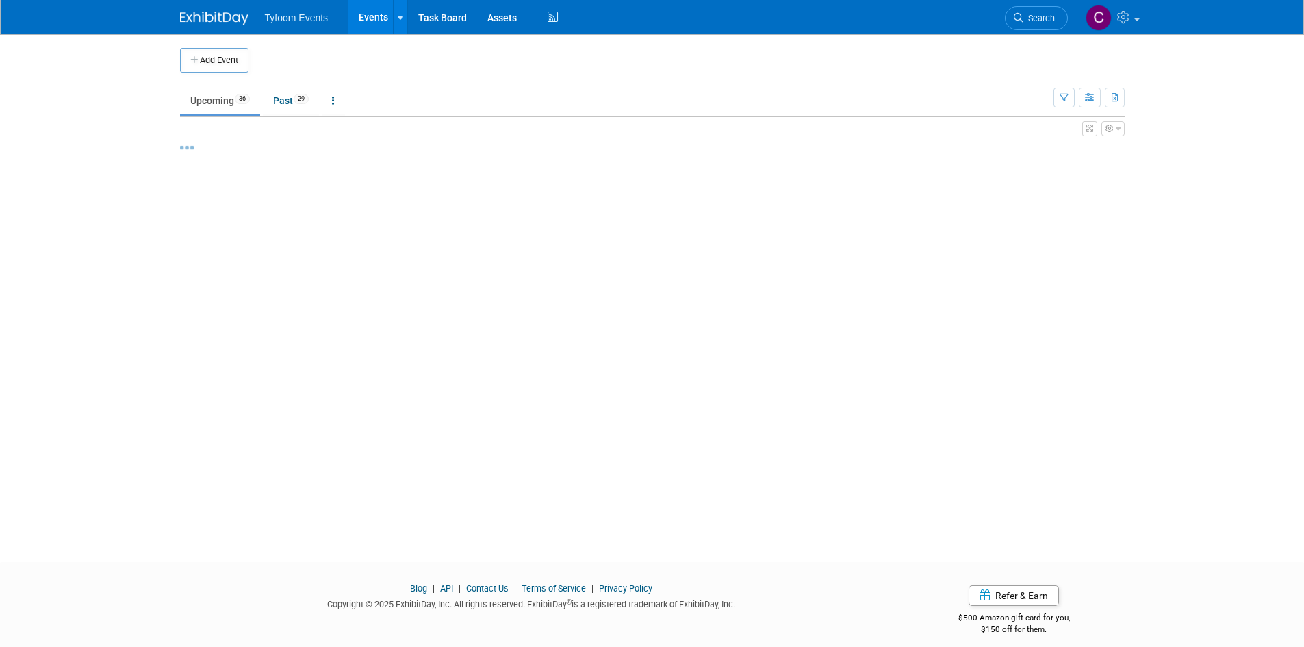  I want to click on a: API, so click(446, 588).